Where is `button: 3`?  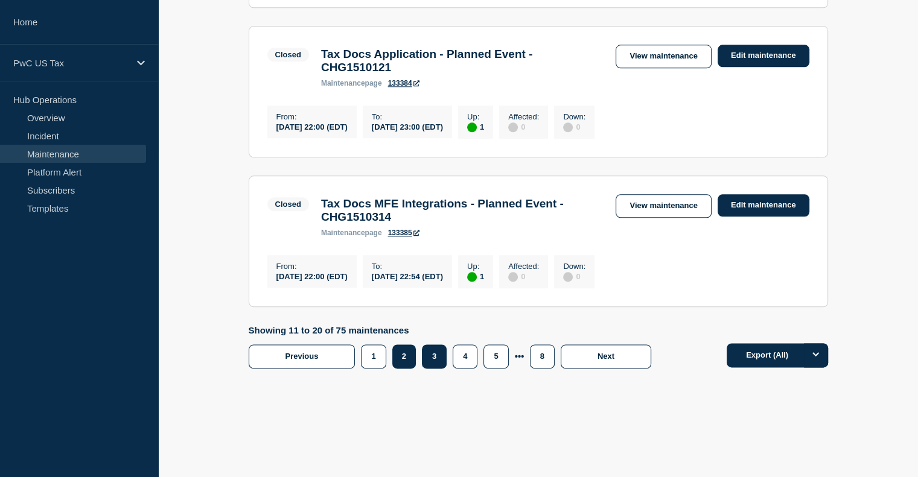 button: 3 is located at coordinates (434, 357).